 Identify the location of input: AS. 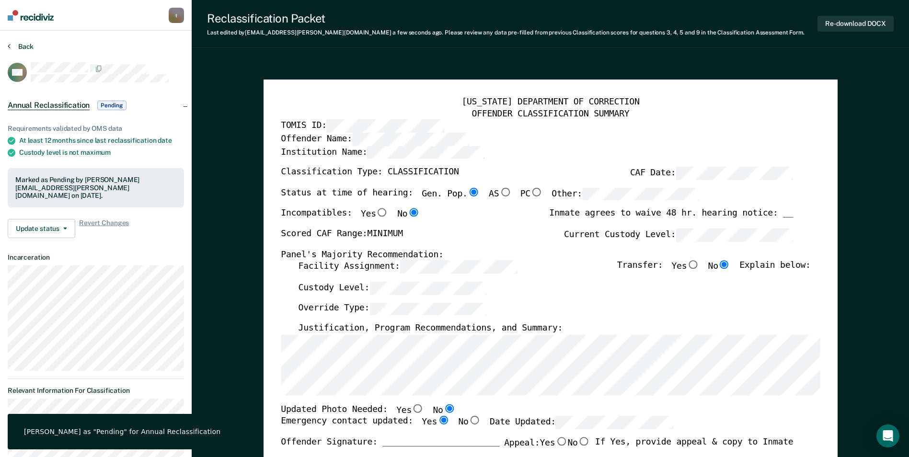
(505, 192).